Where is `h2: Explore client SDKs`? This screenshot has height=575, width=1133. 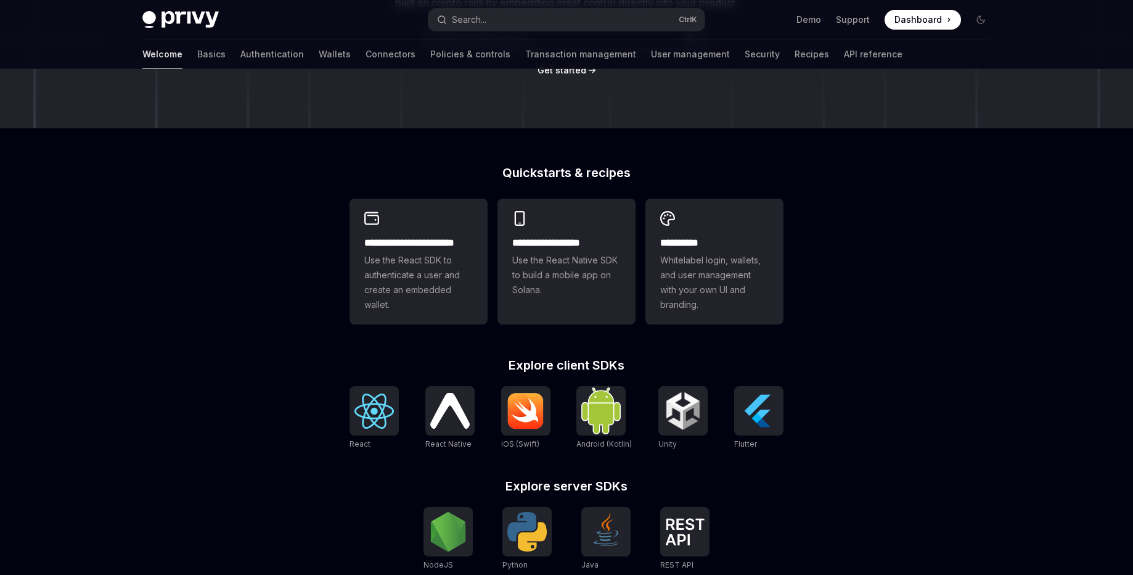
h2: Explore client SDKs is located at coordinates (567, 365).